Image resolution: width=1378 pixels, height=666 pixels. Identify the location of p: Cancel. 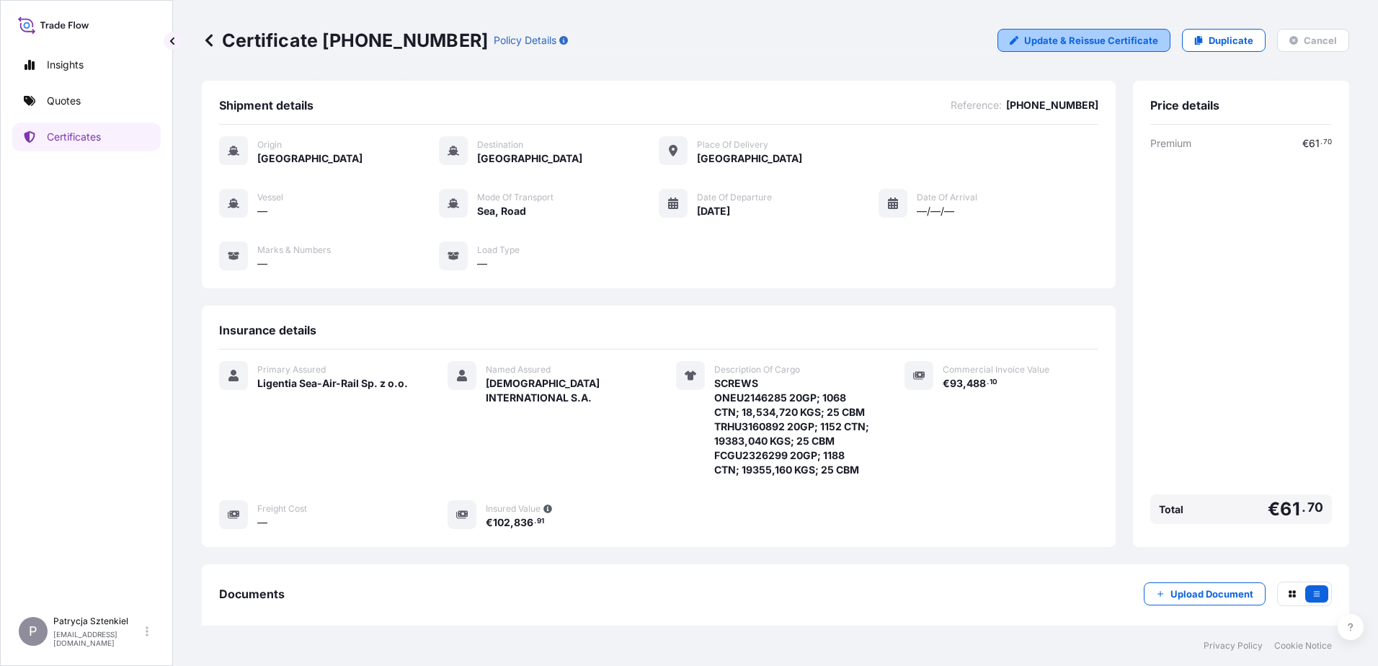
(1320, 40).